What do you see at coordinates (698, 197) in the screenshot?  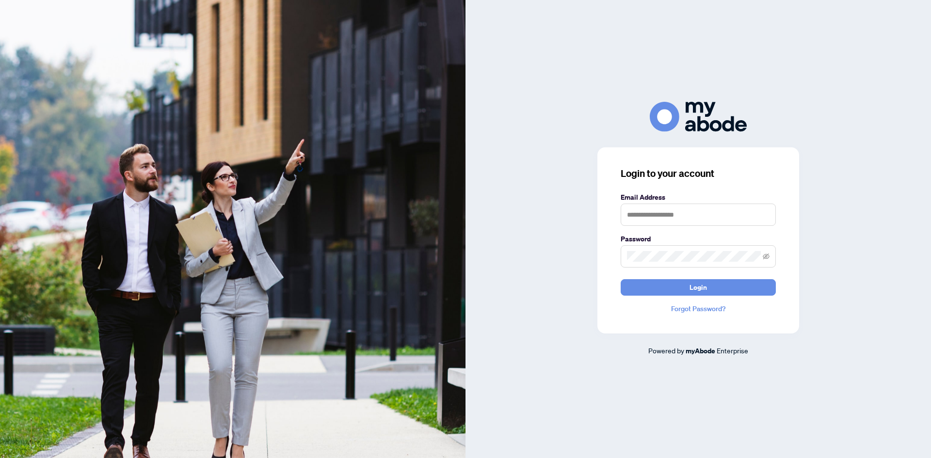 I see `label: Email Address` at bounding box center [698, 197].